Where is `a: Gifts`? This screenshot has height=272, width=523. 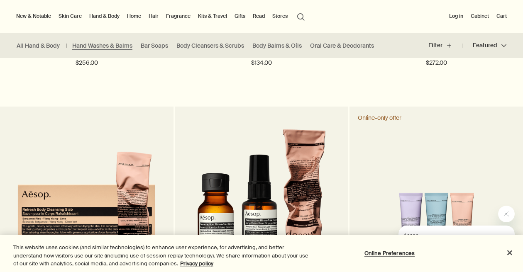
a: Gifts is located at coordinates (240, 16).